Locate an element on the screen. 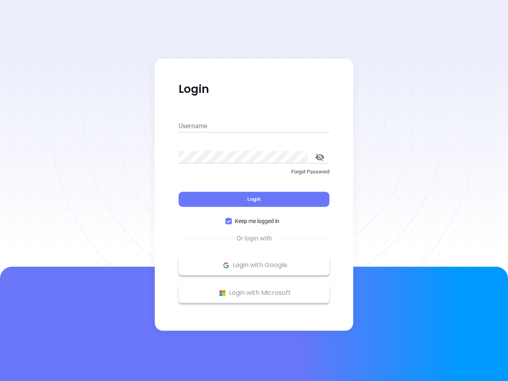  span: Or login with is located at coordinates (254, 239).